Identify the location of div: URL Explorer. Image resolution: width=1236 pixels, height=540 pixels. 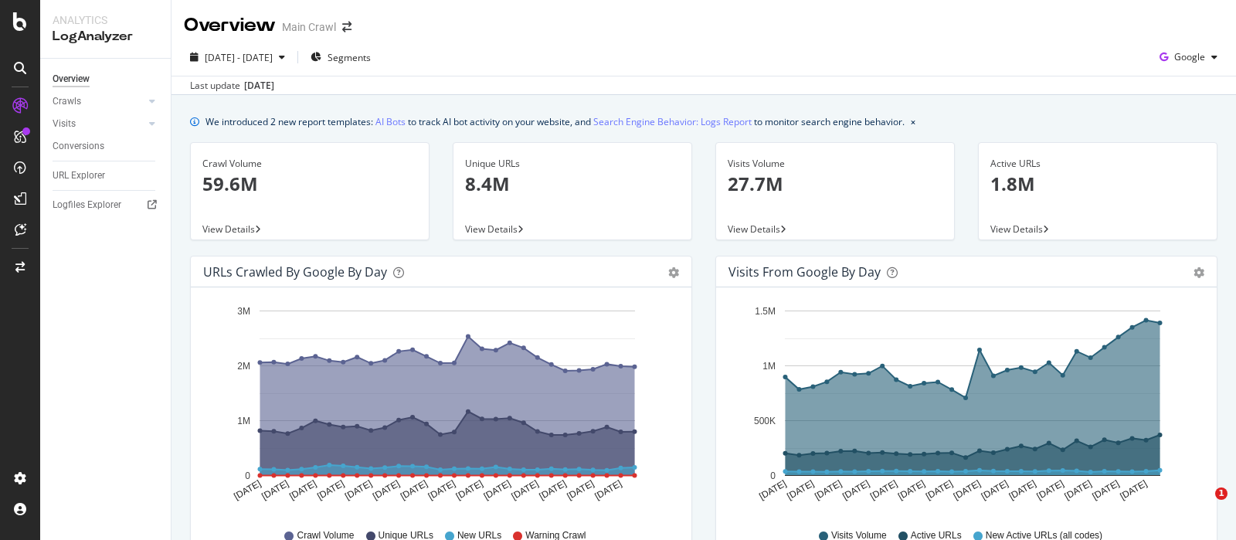
(79, 175).